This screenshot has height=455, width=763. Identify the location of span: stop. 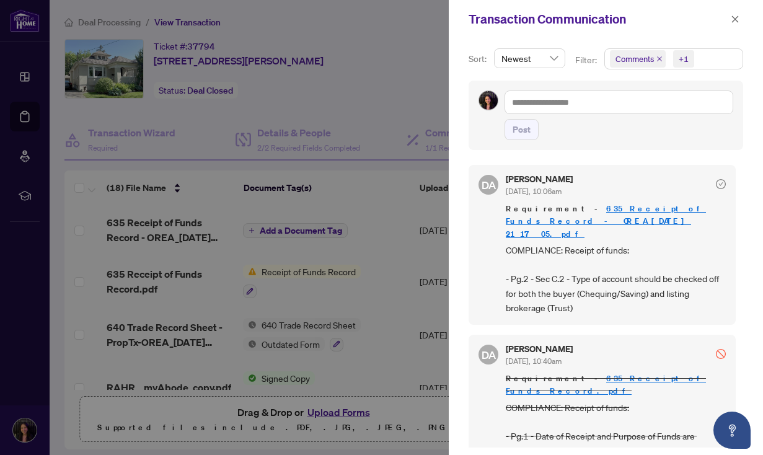
(721, 354).